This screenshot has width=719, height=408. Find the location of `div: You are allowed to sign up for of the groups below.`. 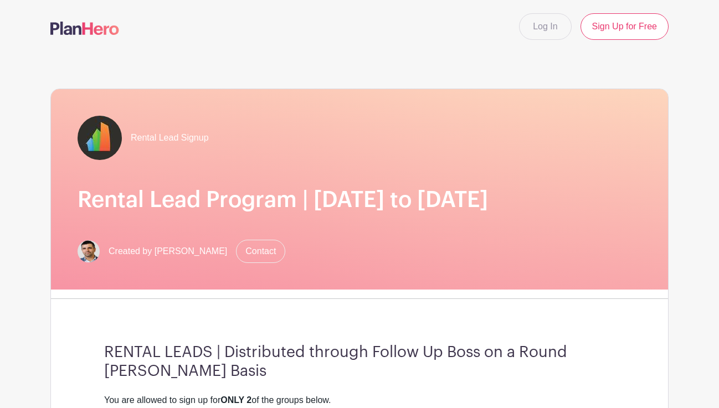

div: You are allowed to sign up for of the groups below. is located at coordinates (359, 400).